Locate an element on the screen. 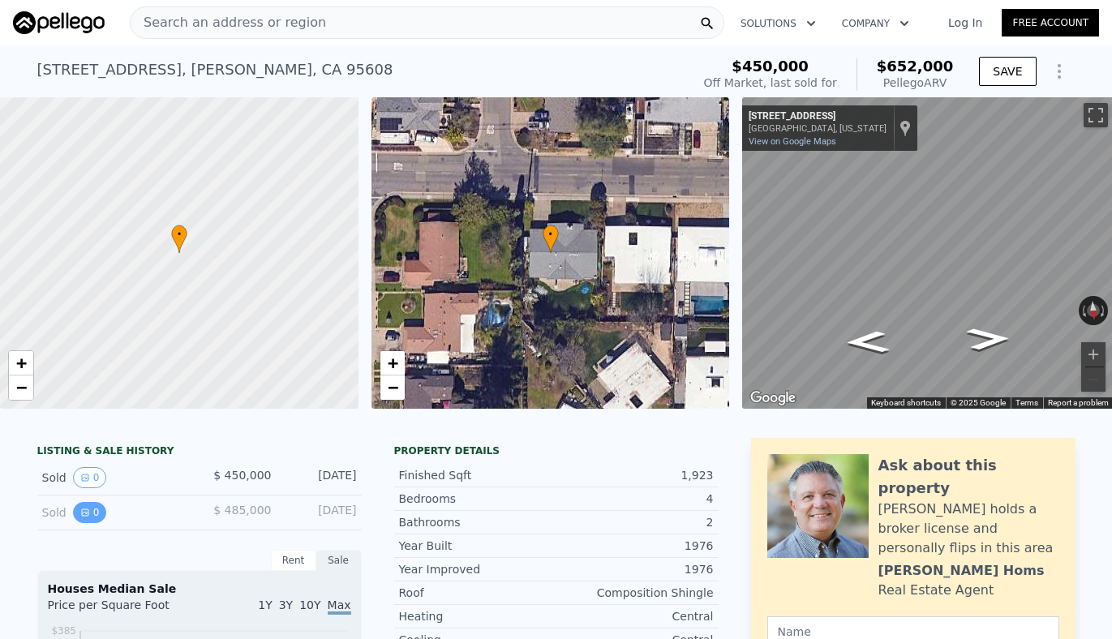  div: Sale is located at coordinates (339, 561).